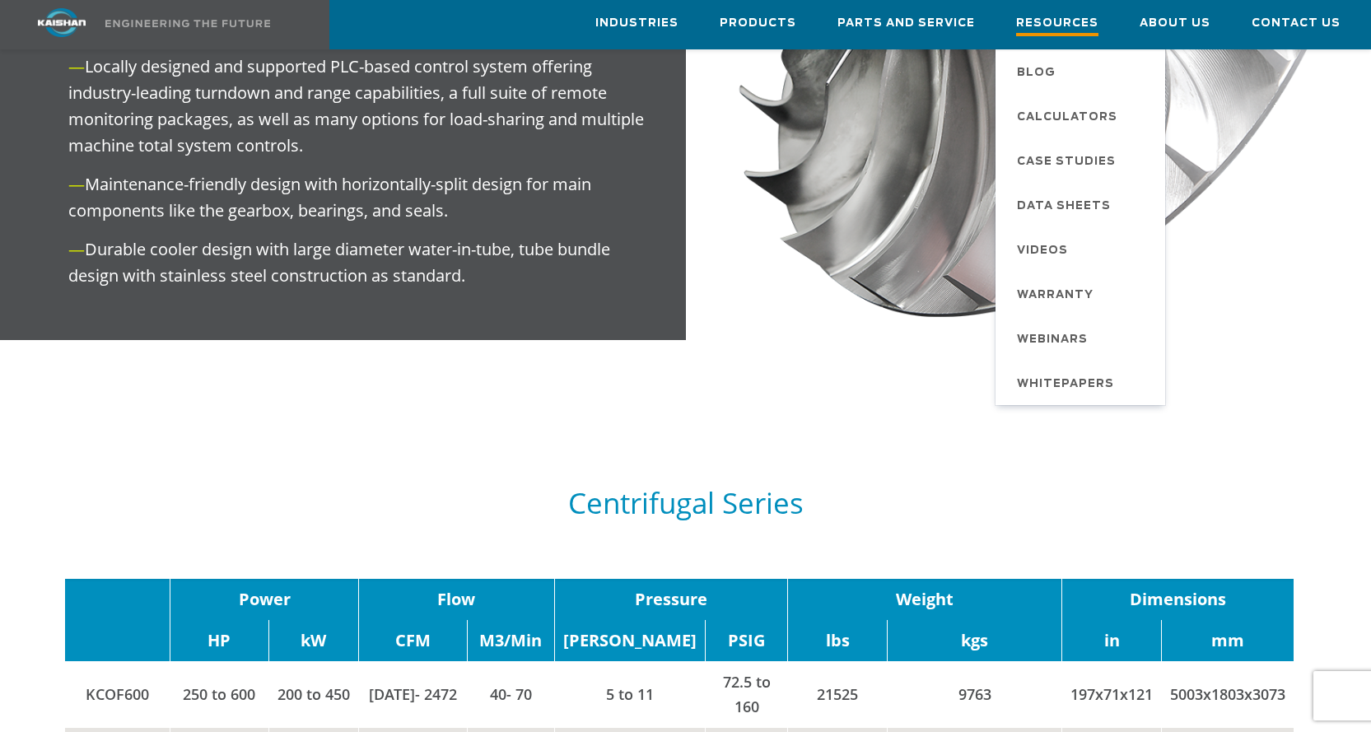  I want to click on a: Whitepapers, so click(1083, 383).